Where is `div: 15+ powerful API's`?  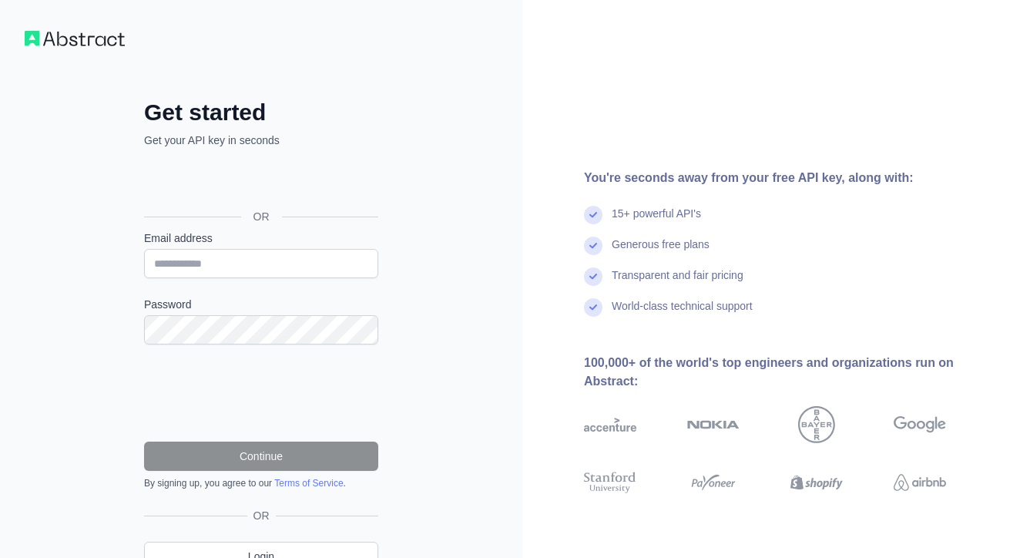
div: 15+ powerful API's is located at coordinates (657, 221).